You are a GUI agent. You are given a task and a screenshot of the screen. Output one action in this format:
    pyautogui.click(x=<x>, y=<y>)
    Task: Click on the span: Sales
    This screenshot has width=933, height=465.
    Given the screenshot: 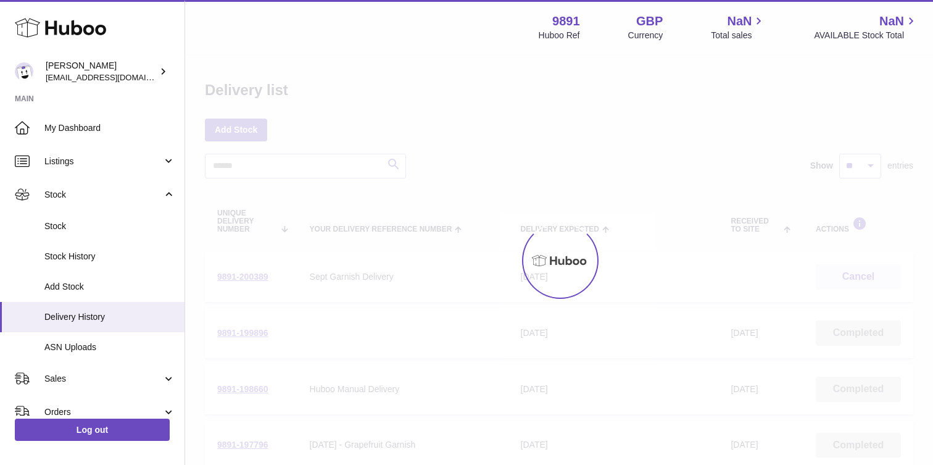 What is the action you would take?
    pyautogui.click(x=103, y=378)
    